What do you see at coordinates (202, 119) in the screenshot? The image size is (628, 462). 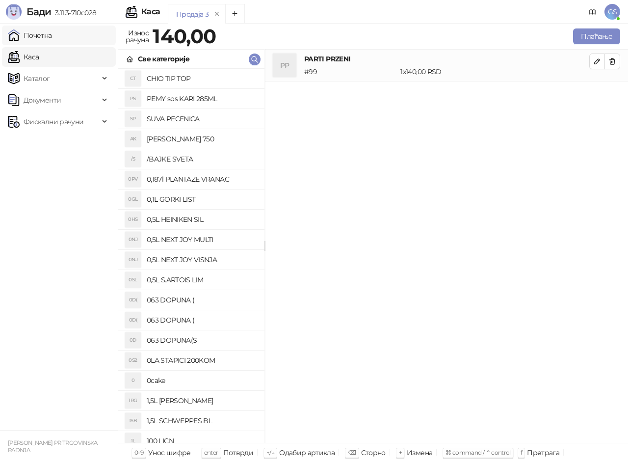 I see `h4: SUVA PECENICA` at bounding box center [202, 119].